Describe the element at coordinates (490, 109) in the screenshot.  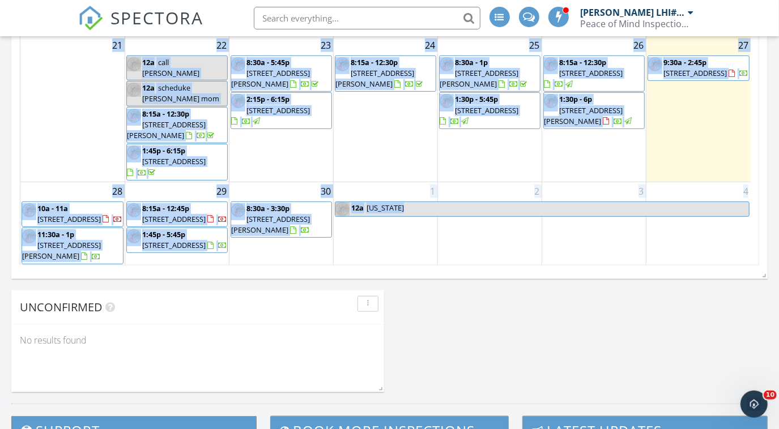
I see `td: Go to September 25, 2025` at that location.